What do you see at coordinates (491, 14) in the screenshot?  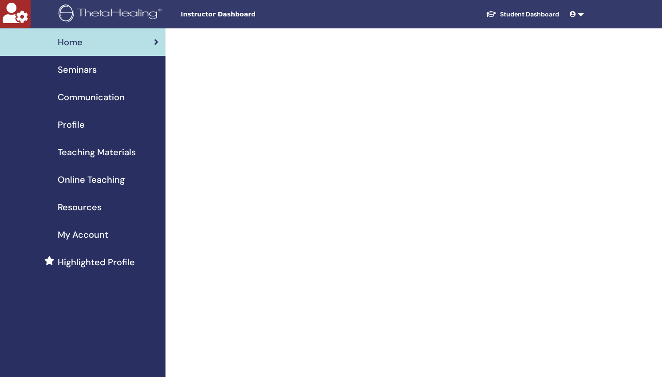 I see `img: graduation-cap-white.svg` at bounding box center [491, 14].